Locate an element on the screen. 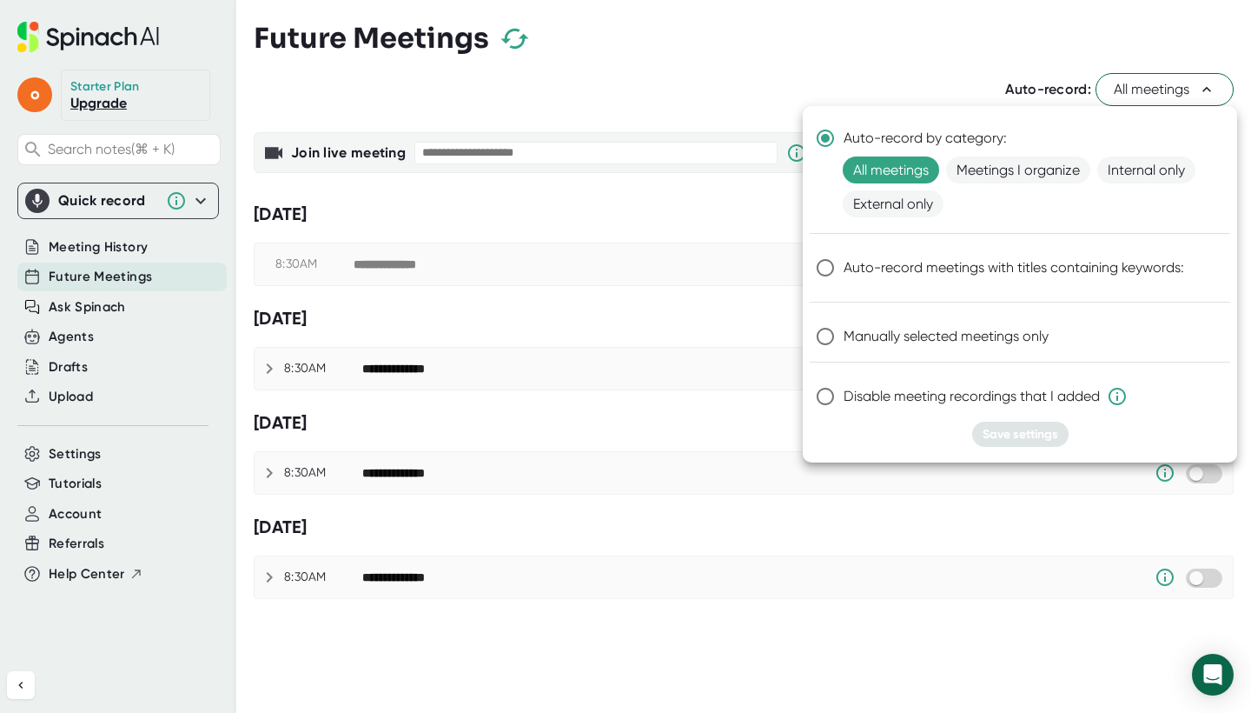  span: Auto-record by category: is located at coordinates (926, 138).